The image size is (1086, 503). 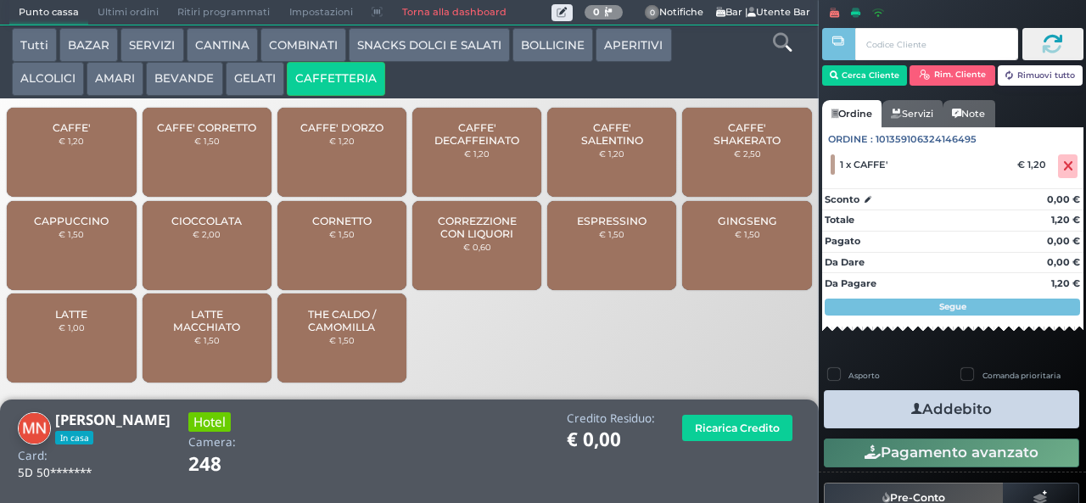 What do you see at coordinates (71, 328) in the screenshot?
I see `small: € 1,00` at bounding box center [71, 328].